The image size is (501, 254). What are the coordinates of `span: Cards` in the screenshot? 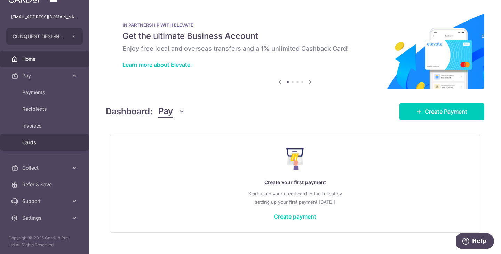 It's located at (45, 143).